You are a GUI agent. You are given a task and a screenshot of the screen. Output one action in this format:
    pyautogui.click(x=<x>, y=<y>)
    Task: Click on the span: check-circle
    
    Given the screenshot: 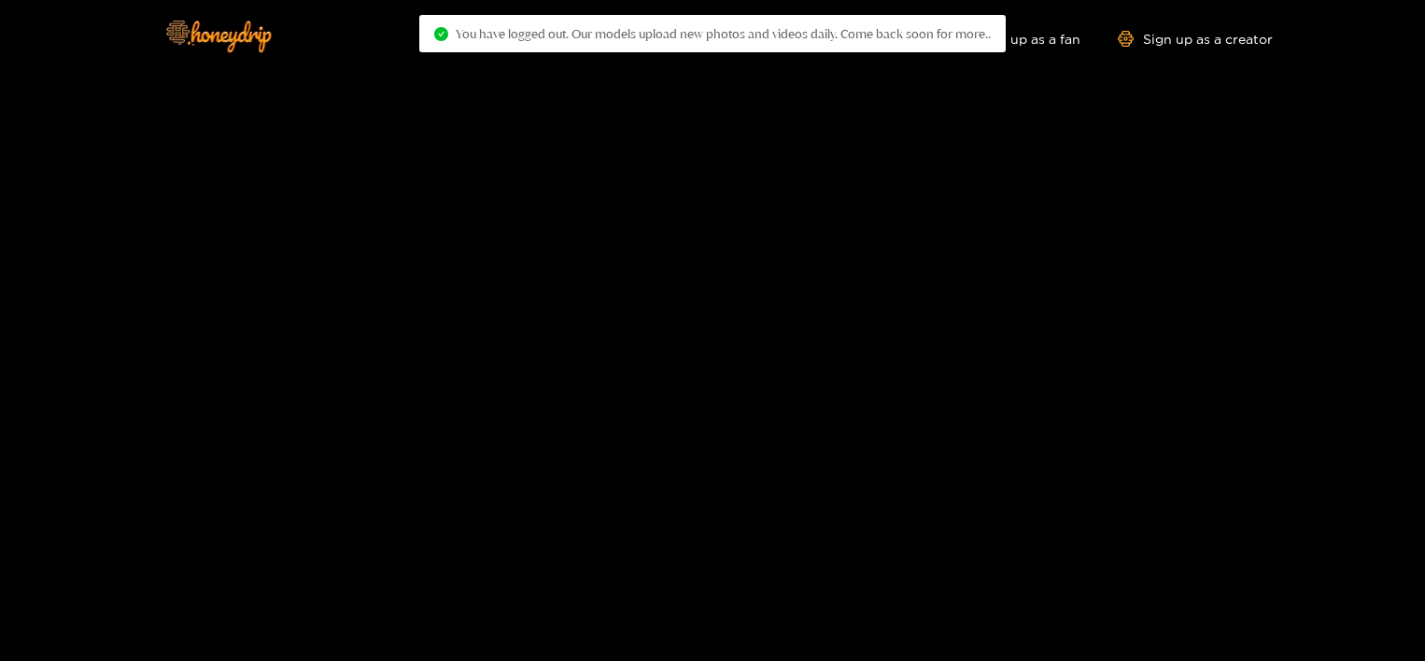 What is the action you would take?
    pyautogui.click(x=441, y=34)
    